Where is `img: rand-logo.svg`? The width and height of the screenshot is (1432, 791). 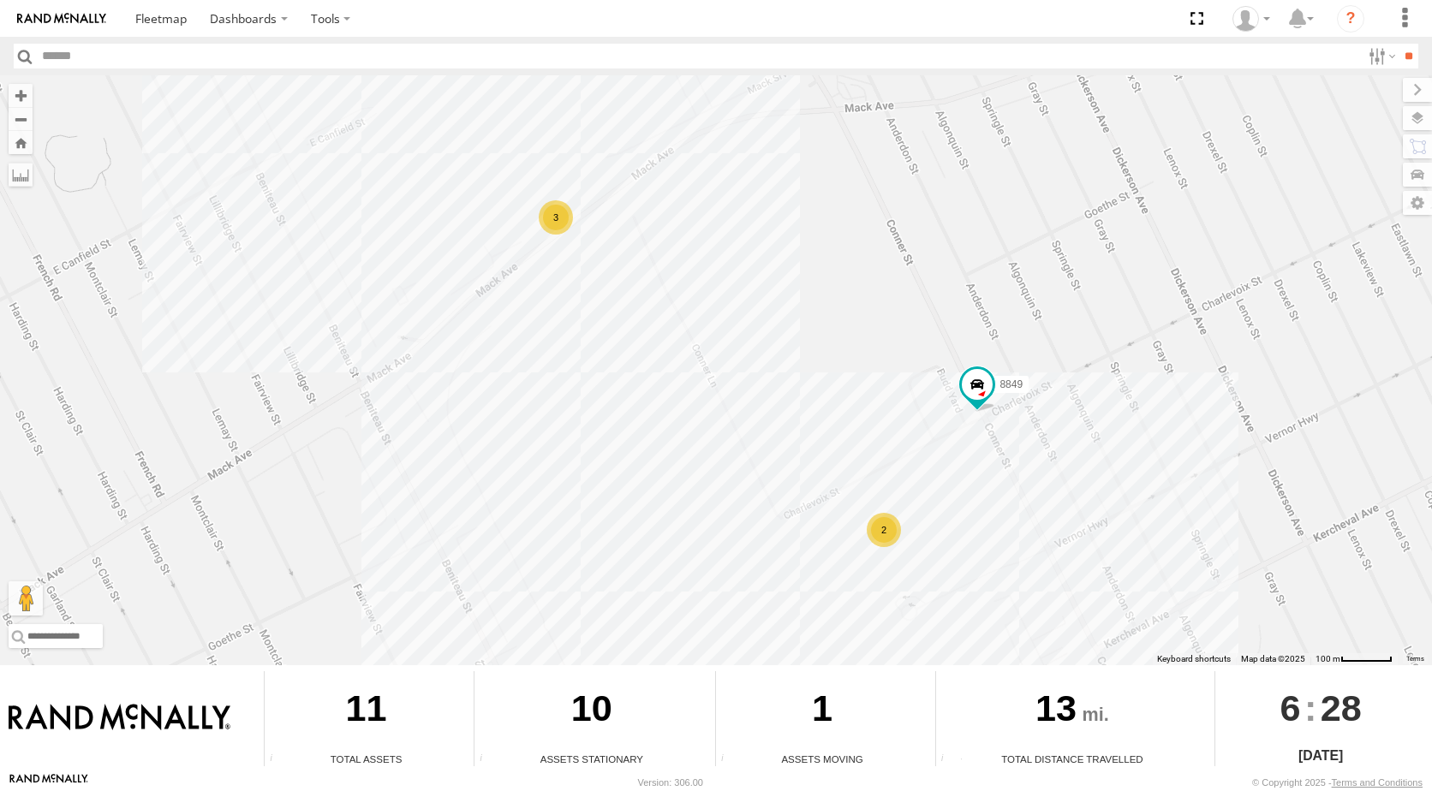 img: rand-logo.svg is located at coordinates (62, 19).